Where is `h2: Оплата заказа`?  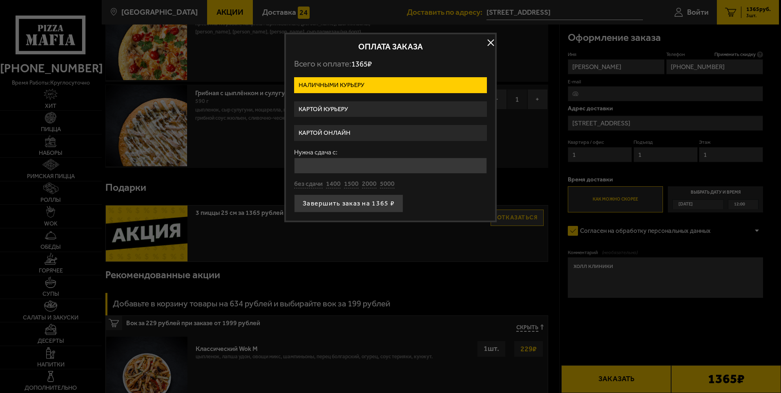
h2: Оплата заказа is located at coordinates (391, 47).